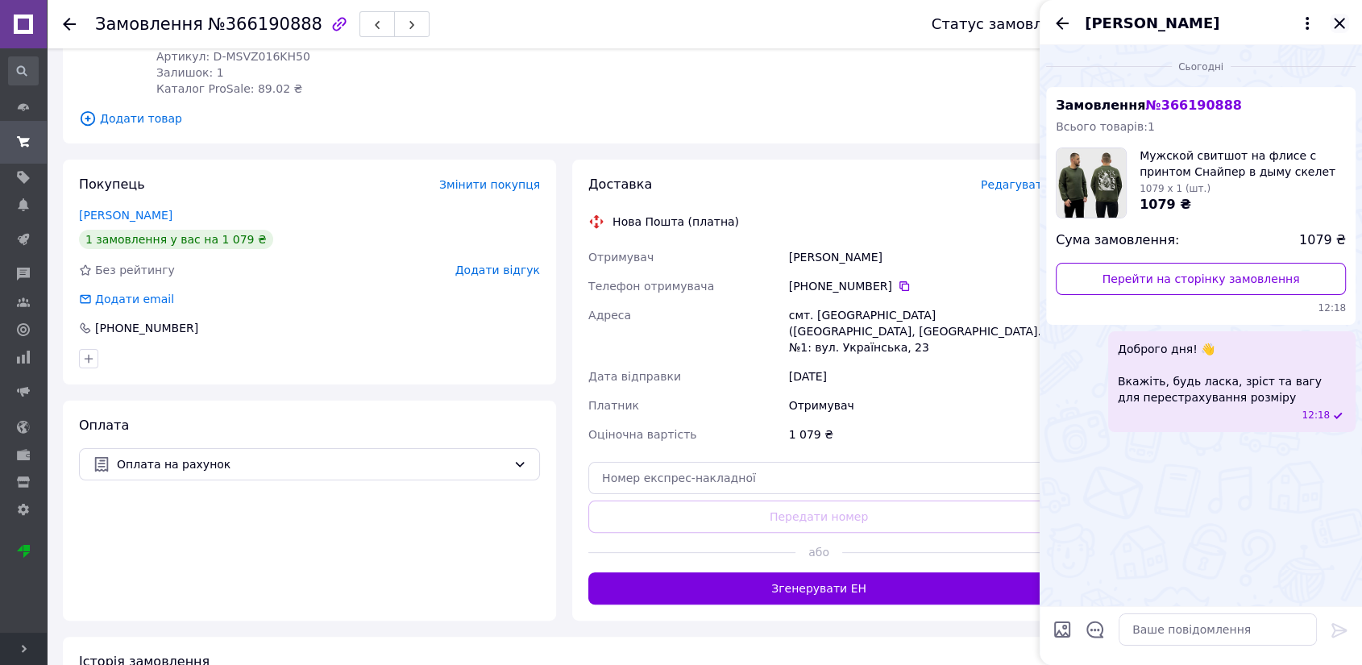 This screenshot has height=665, width=1362. What do you see at coordinates (1006, 24) in the screenshot?
I see `div: Статус замовлення` at bounding box center [1006, 24].